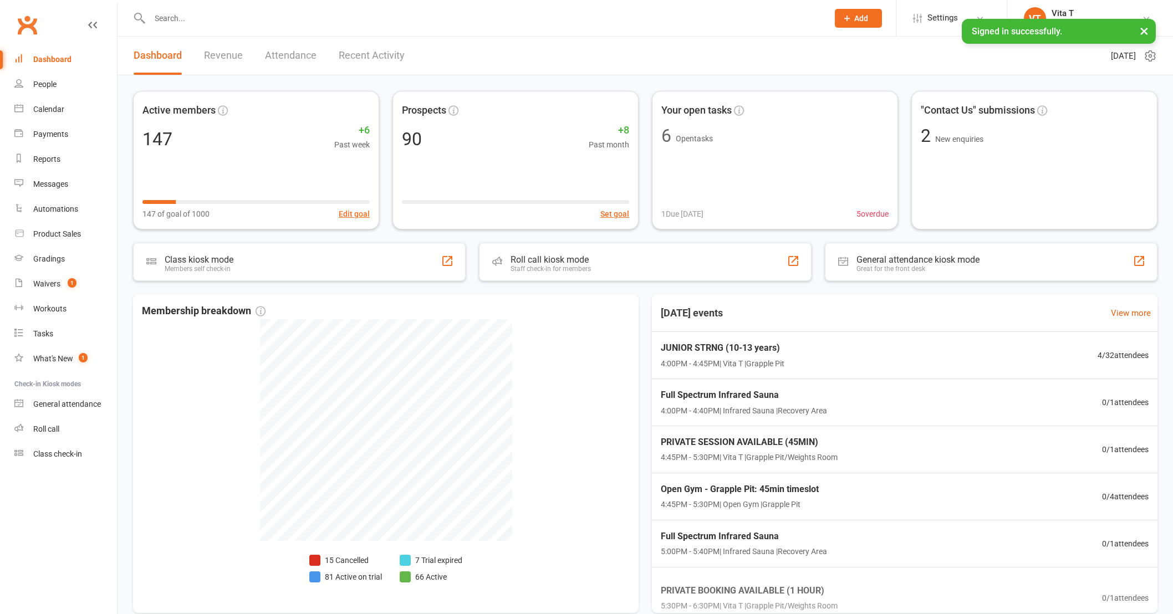 This screenshot has height=614, width=1173. Describe the element at coordinates (352, 145) in the screenshot. I see `span: Past week` at that location.